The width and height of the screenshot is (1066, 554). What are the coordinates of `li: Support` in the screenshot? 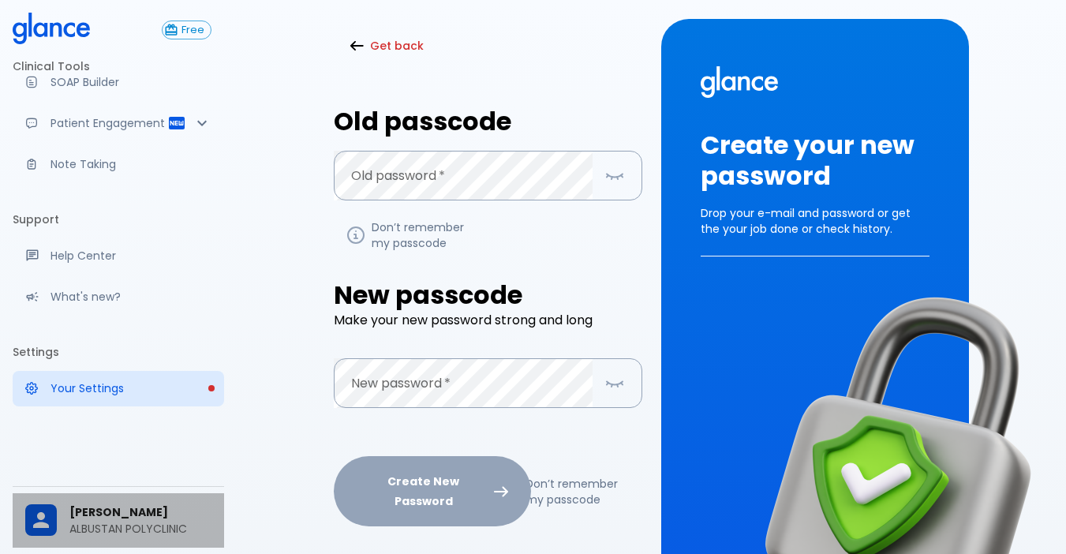 It's located at (118, 219).